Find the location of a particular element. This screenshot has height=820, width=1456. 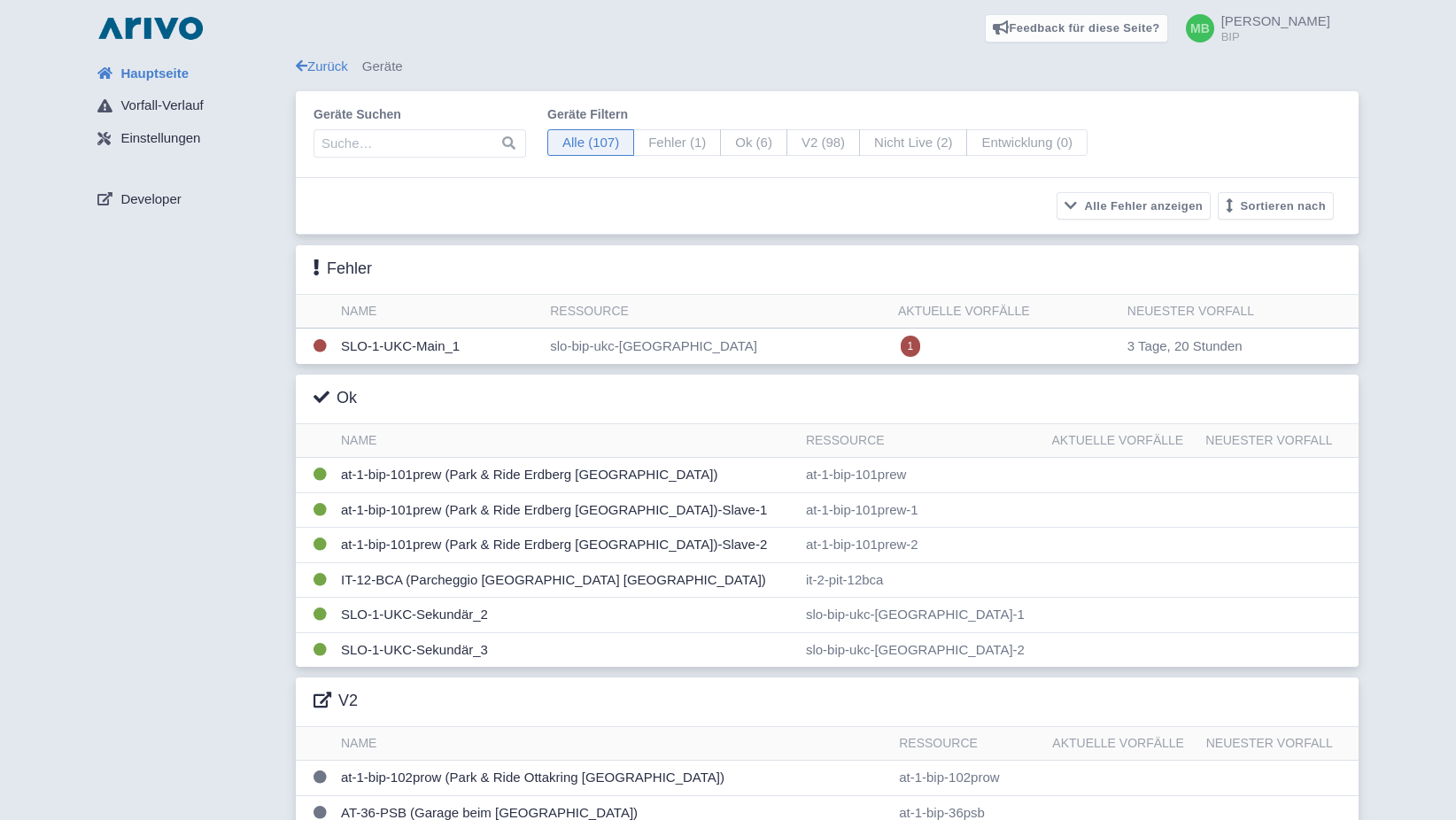

span: Developer is located at coordinates (150, 199).